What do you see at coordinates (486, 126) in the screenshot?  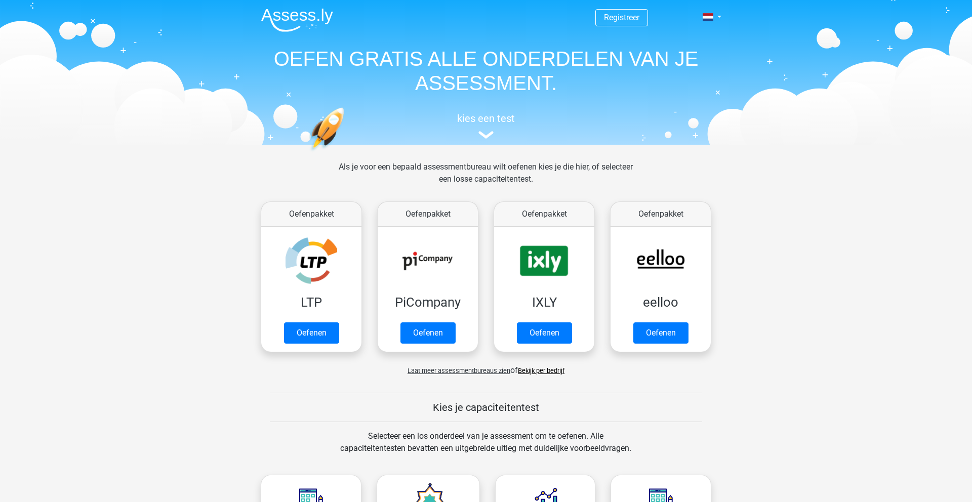 I see `a: kies een test` at bounding box center [486, 126].